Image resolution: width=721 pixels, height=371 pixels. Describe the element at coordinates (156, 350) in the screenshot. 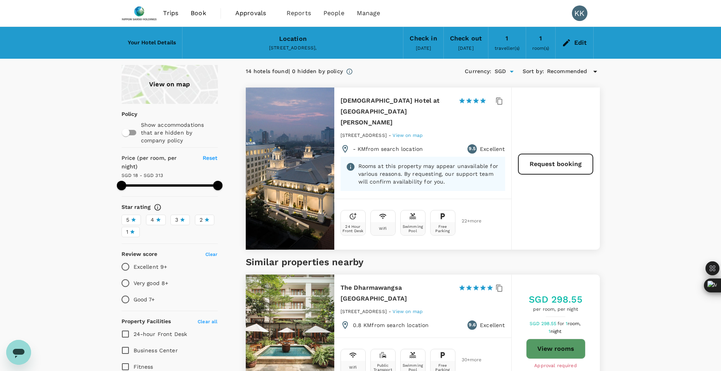

I see `span: Business Center` at that location.